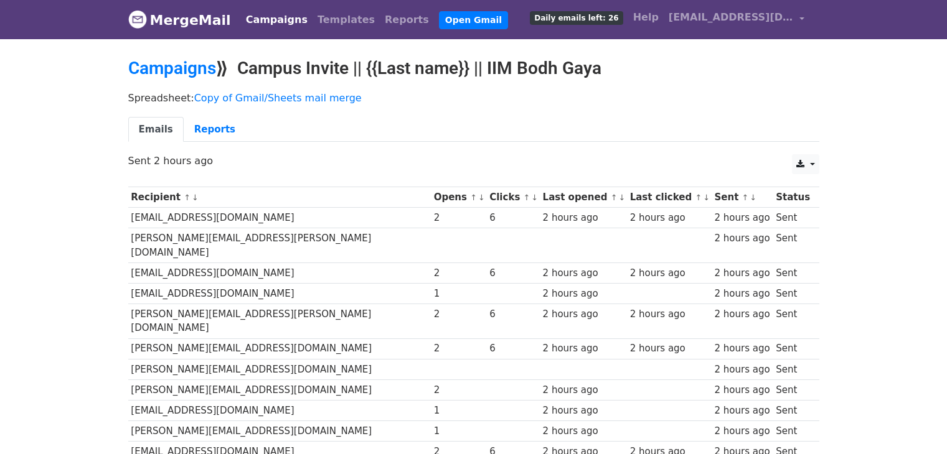  Describe the element at coordinates (346, 20) in the screenshot. I see `a: Templates` at that location.